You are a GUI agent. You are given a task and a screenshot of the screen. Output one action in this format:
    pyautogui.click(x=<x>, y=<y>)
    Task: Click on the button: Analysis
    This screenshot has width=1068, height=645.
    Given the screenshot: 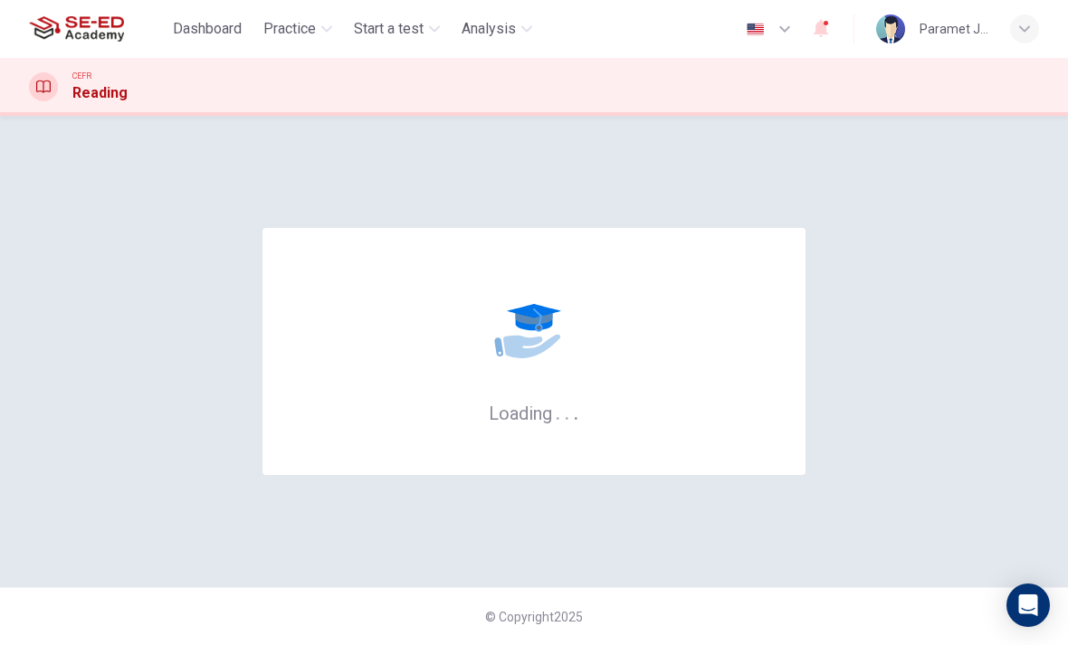 What is the action you would take?
    pyautogui.click(x=497, y=29)
    